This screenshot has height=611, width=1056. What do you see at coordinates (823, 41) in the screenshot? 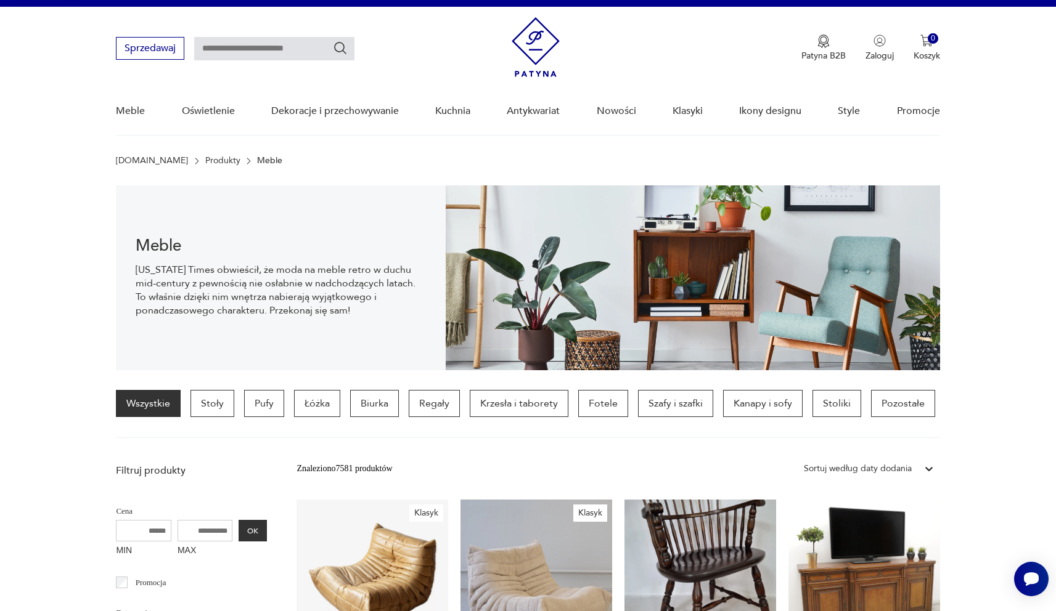
I see `img: Ikona medalu` at bounding box center [823, 41].